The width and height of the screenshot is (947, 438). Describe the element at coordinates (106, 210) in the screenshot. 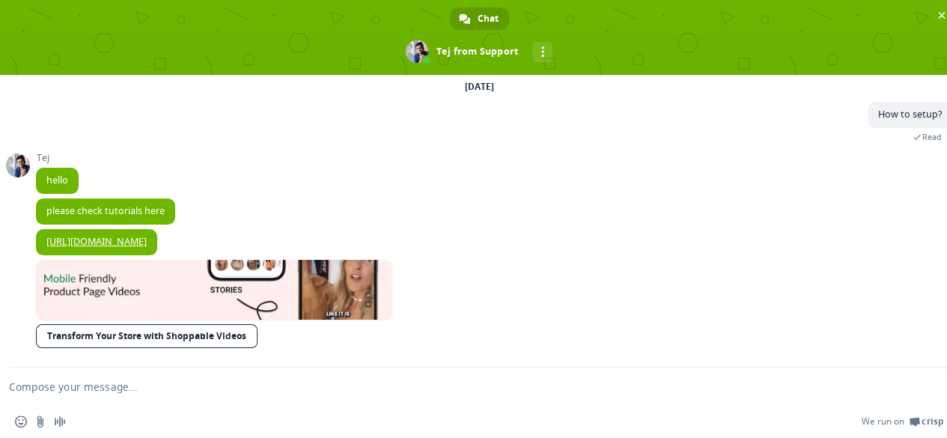

I see `span: please check tutorials here` at that location.